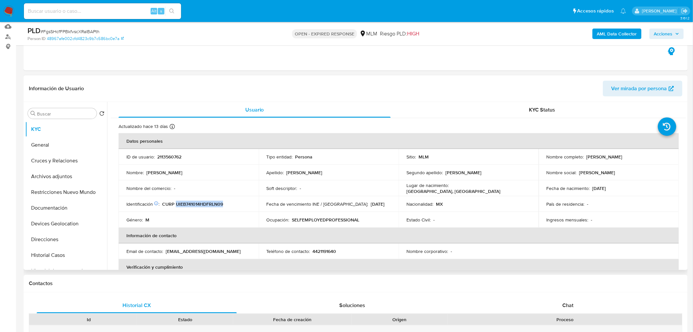  I want to click on b: Person ID, so click(36, 39).